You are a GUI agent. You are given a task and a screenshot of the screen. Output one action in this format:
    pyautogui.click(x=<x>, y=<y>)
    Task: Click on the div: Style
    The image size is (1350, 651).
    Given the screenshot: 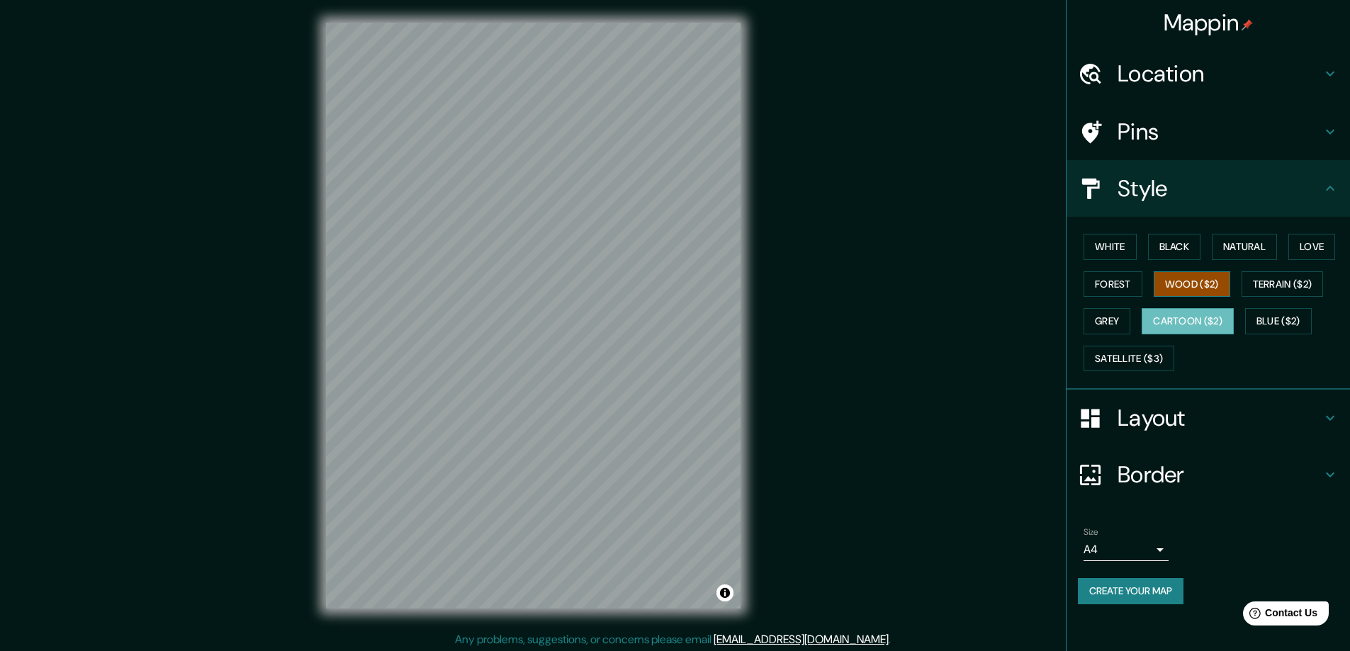 What is the action you would take?
    pyautogui.click(x=1208, y=188)
    